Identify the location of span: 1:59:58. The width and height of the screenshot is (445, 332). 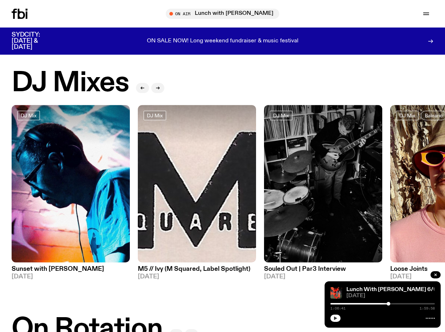
(427, 309).